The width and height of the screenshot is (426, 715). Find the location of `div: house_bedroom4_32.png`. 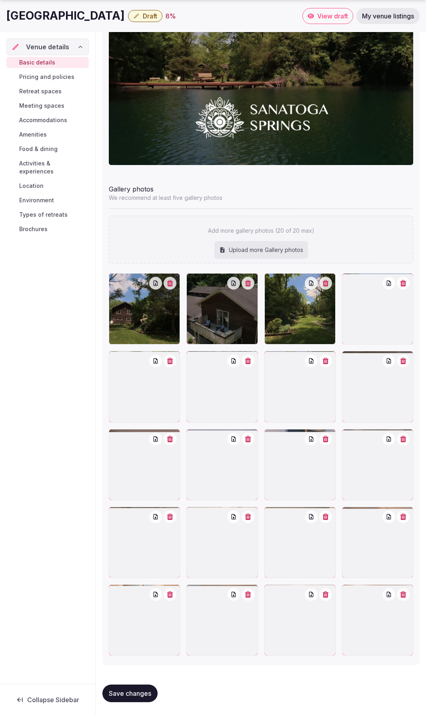

div: house_bedroom4_32.png is located at coordinates (378, 464).